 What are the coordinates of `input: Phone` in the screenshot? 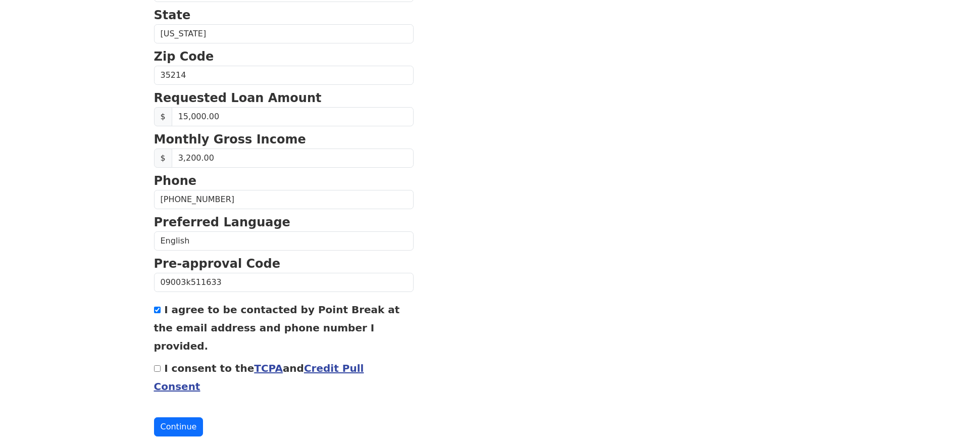 It's located at (284, 200).